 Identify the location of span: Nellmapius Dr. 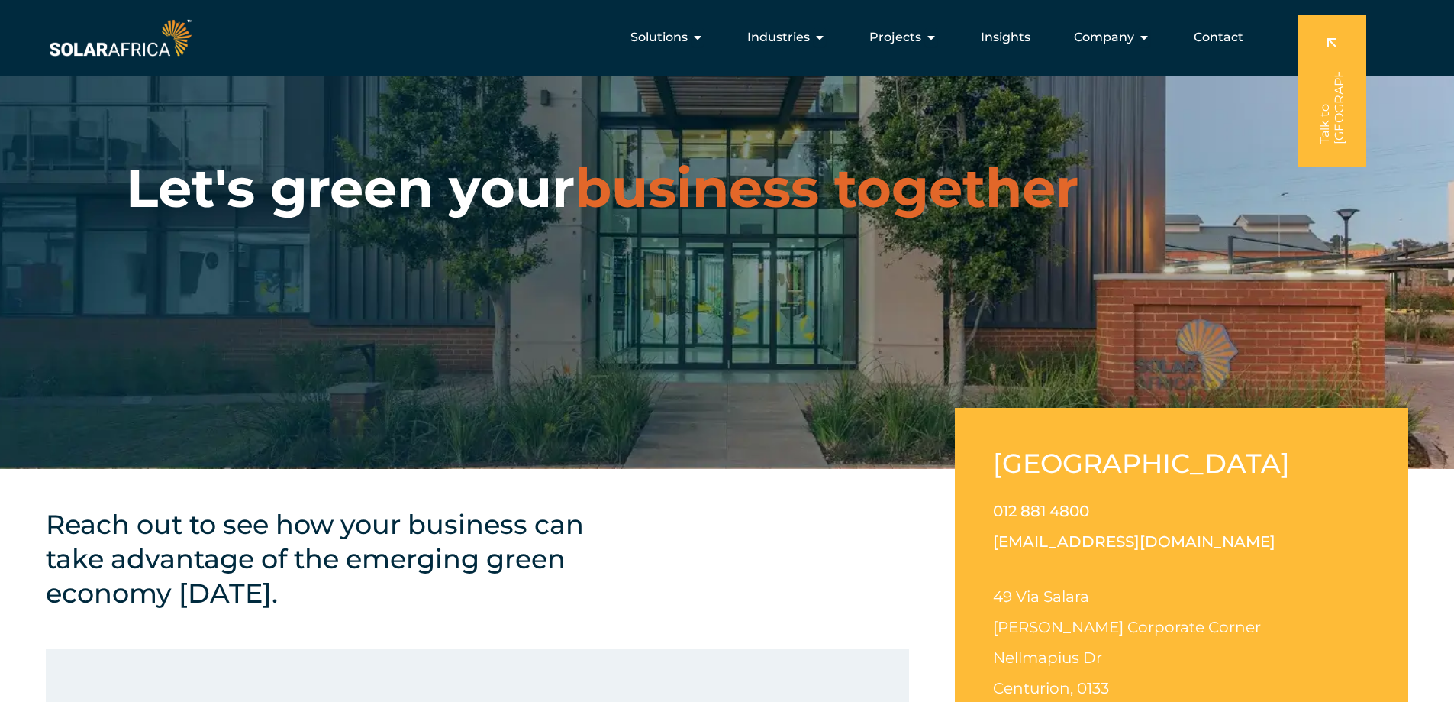
(1047, 657).